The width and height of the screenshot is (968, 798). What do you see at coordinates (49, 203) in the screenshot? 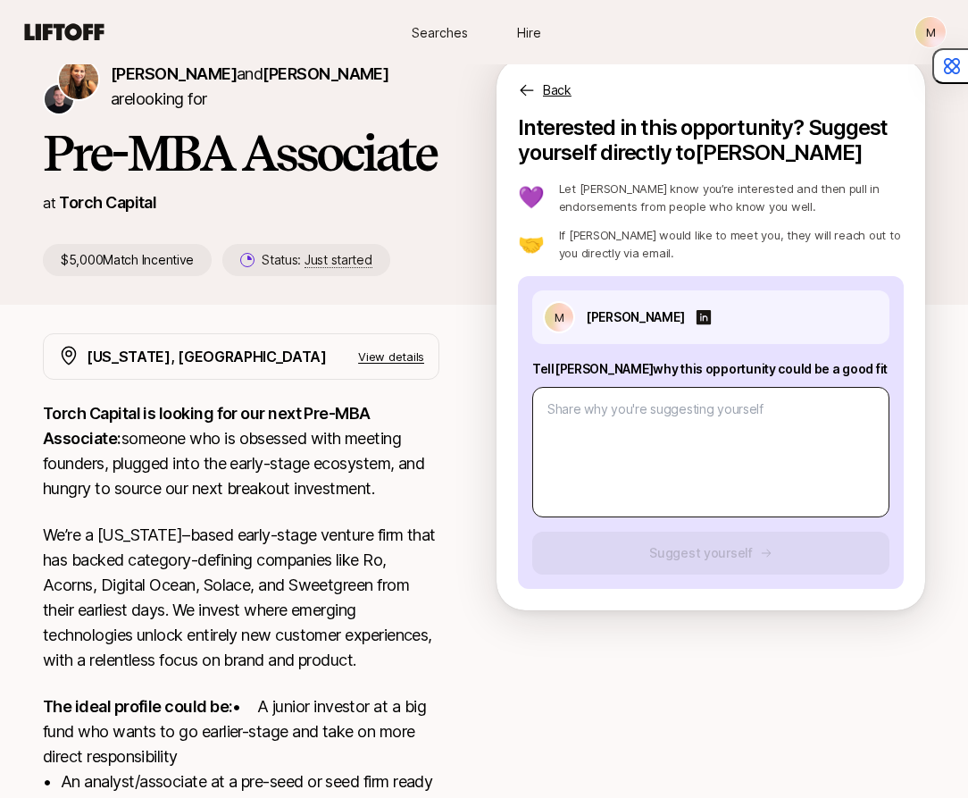
I see `p: at` at bounding box center [49, 203].